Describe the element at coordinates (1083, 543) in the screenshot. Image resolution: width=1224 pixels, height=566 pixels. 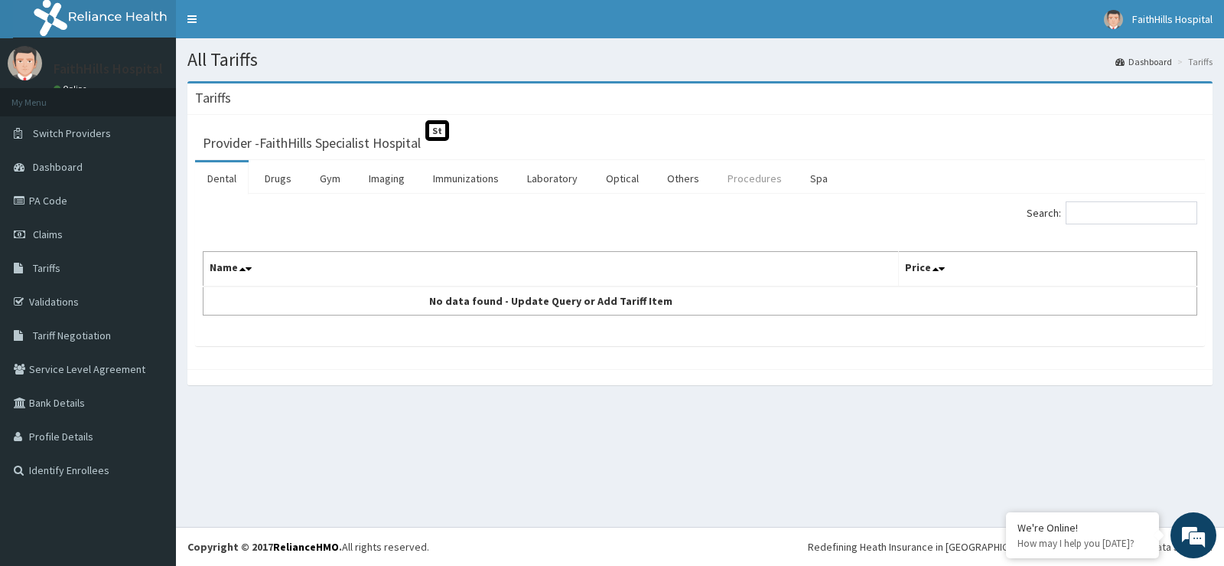
I see `p: How may I help you today?` at that location.